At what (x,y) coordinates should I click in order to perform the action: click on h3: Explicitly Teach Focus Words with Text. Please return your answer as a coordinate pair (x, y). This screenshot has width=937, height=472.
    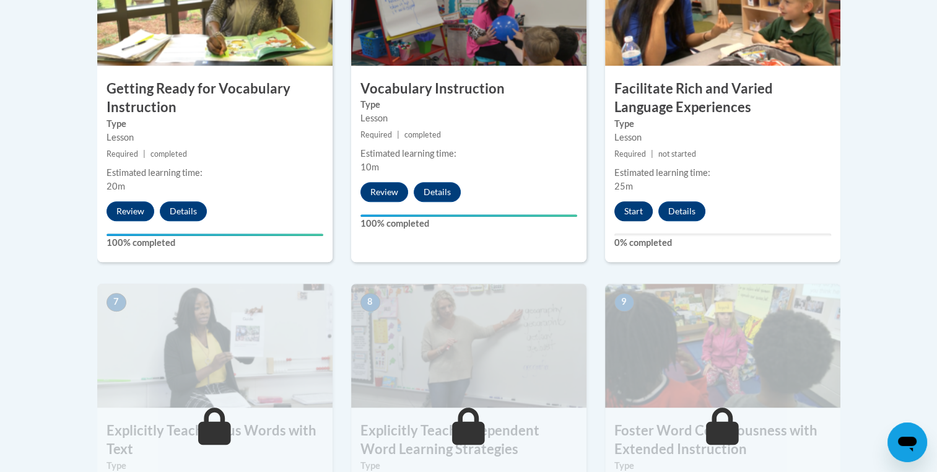
    Looking at the image, I should click on (215, 440).